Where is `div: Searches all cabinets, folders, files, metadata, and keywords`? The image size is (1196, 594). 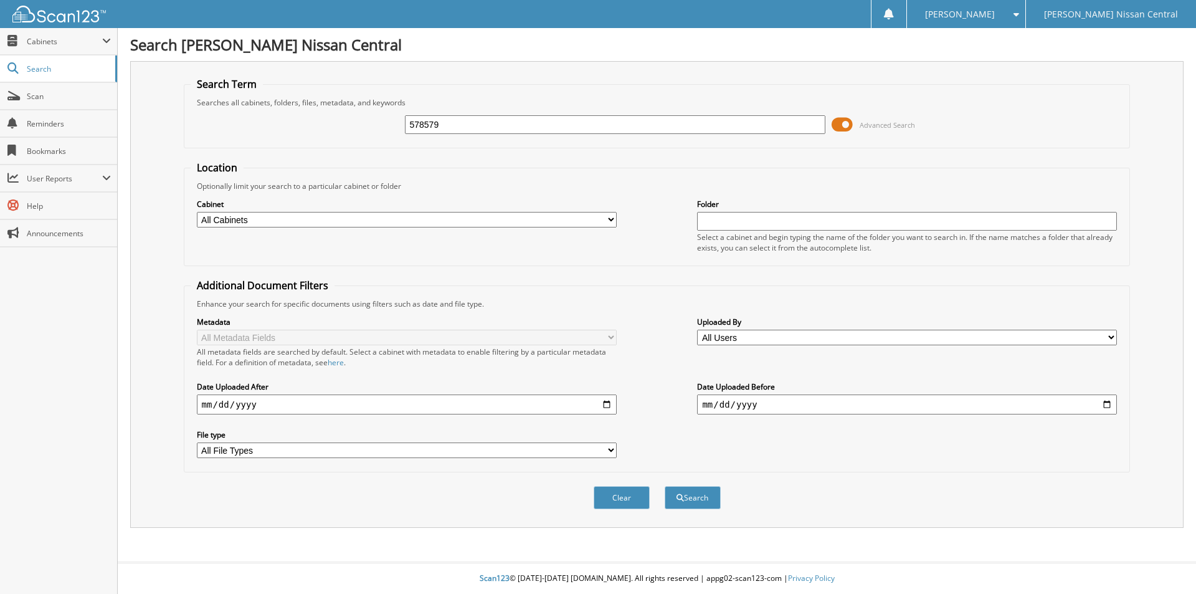
div: Searches all cabinets, folders, files, metadata, and keywords is located at coordinates (657, 102).